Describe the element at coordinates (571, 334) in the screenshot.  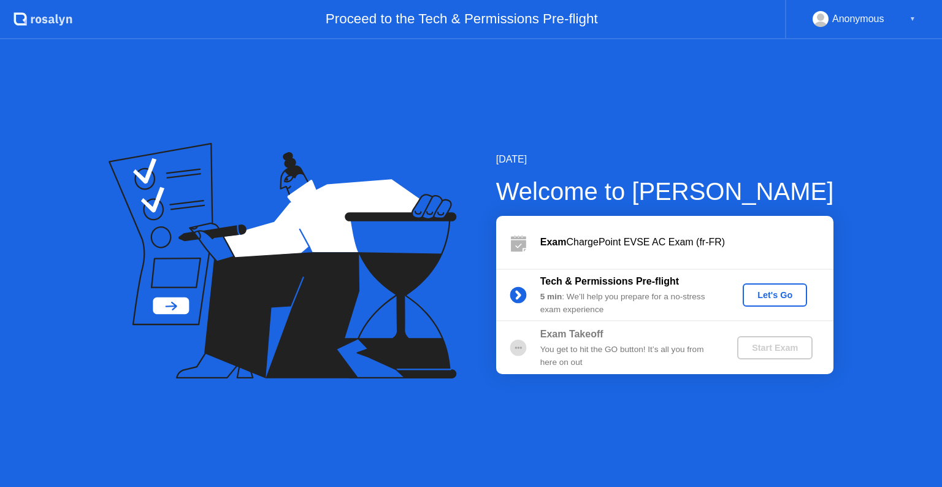
I see `b: Exam Takeoff` at that location.